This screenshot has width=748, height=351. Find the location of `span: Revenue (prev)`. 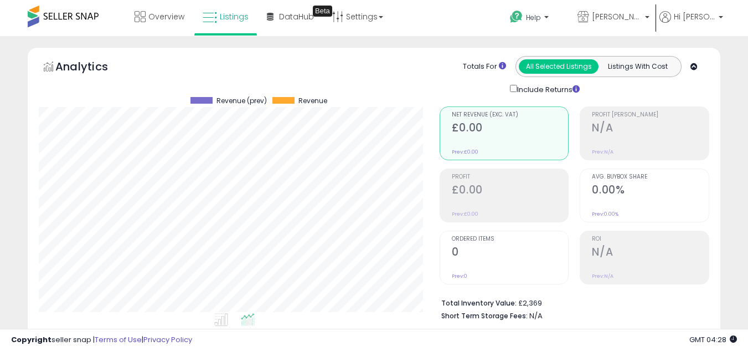

span: Revenue (prev) is located at coordinates (241, 101).